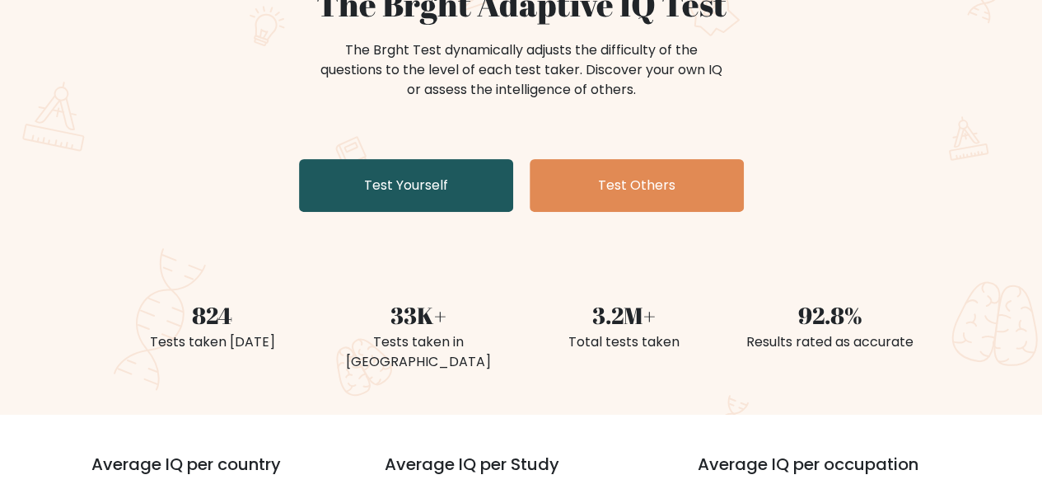 This screenshot has width=1042, height=489. I want to click on div: 33K+, so click(419, 315).